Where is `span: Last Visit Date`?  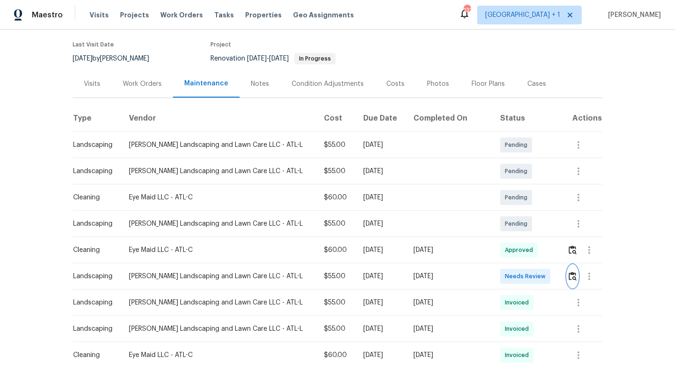
span: Last Visit Date is located at coordinates (93, 45).